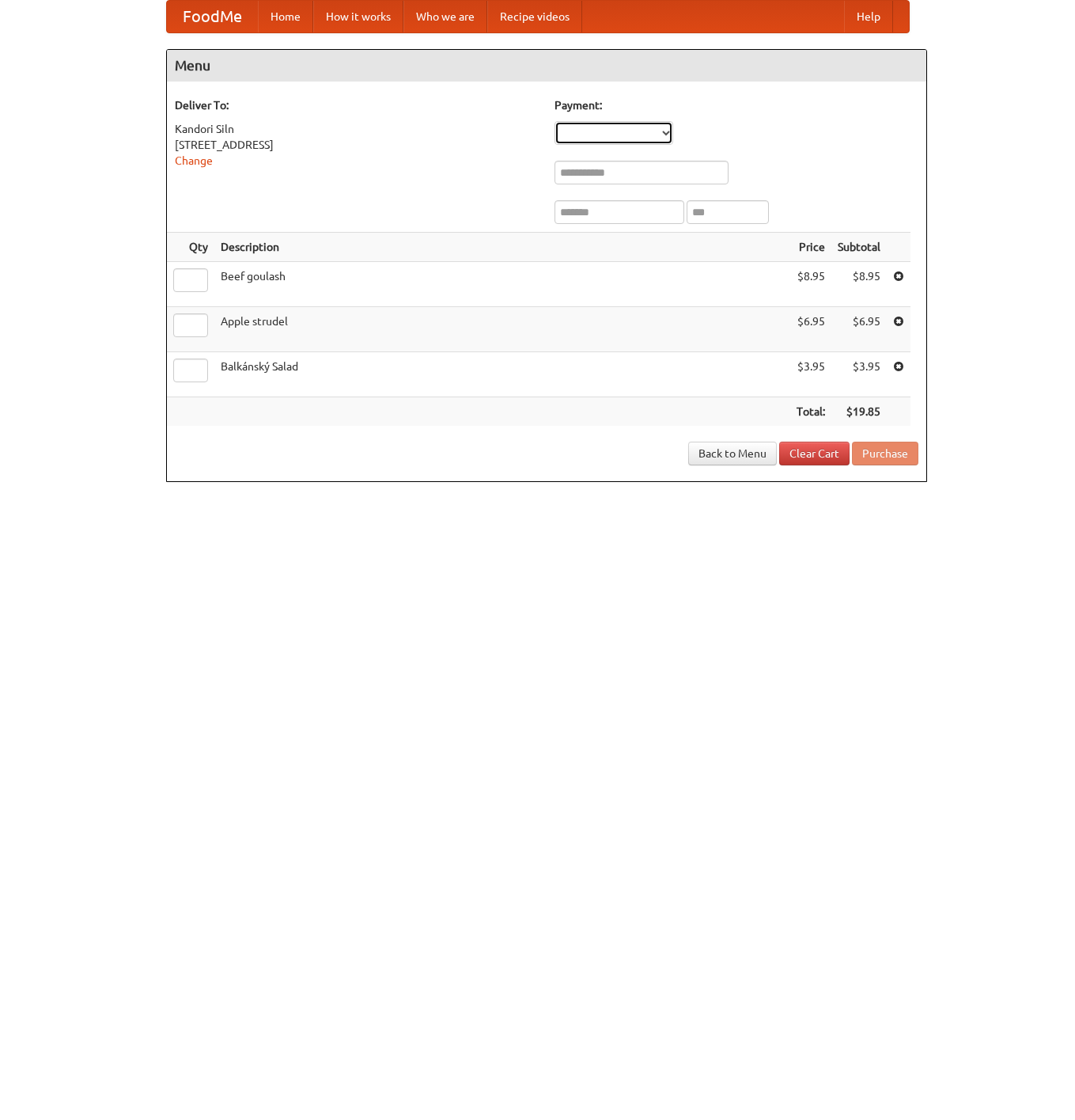 This screenshot has width=1075, height=1120. What do you see at coordinates (535, 17) in the screenshot?
I see `a: Recipe videos` at bounding box center [535, 17].